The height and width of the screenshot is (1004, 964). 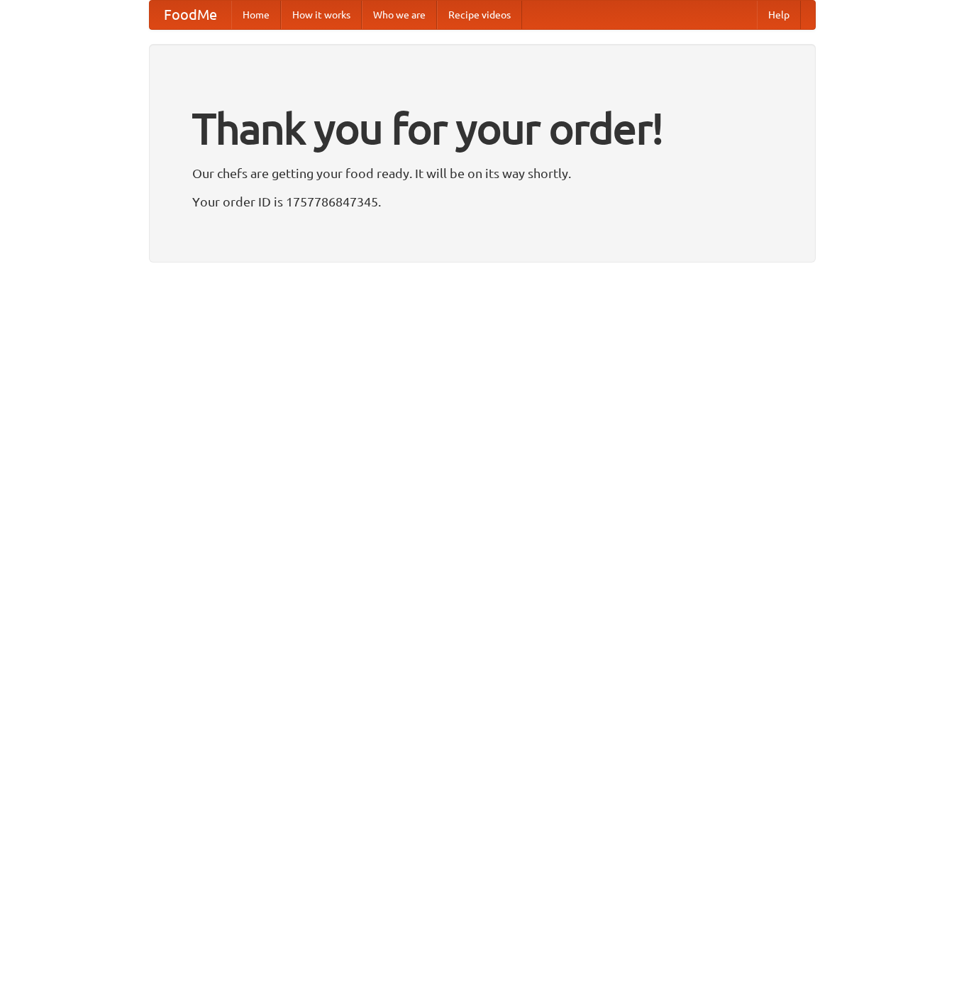 I want to click on p: Our chefs are getting your food ready. It will be on its way shortly., so click(x=482, y=173).